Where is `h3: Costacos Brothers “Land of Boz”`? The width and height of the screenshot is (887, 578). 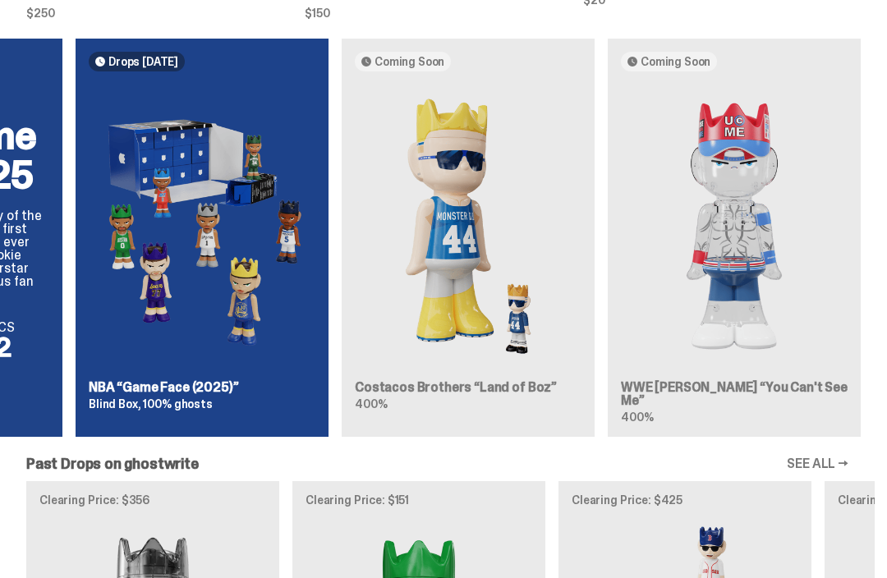
h3: Costacos Brothers “Land of Boz” is located at coordinates (468, 387).